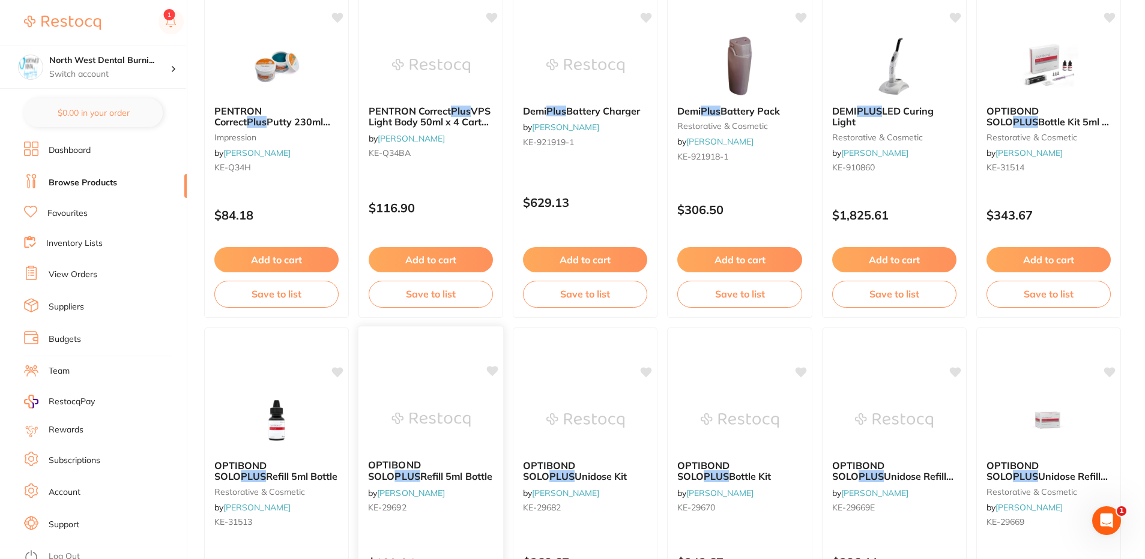  Describe the element at coordinates (65, 340) in the screenshot. I see `a: Budgets` at that location.